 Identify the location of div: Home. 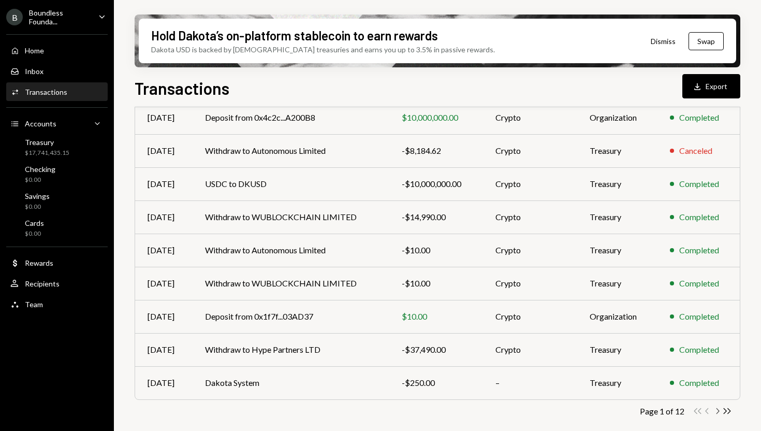
(34, 50).